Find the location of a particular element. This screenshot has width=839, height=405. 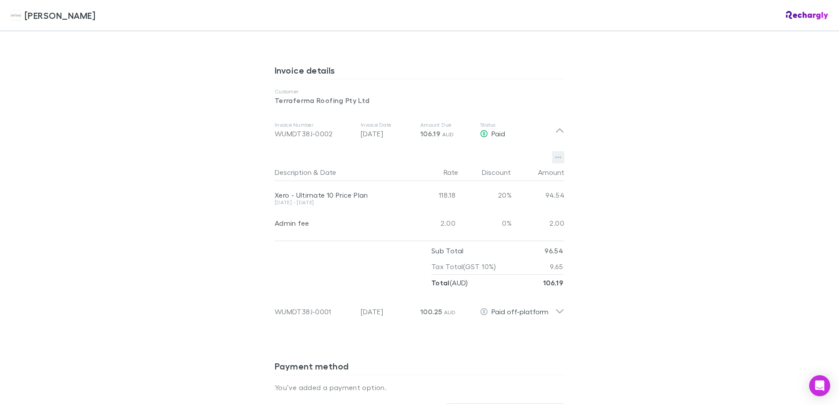

strong: 106.19 is located at coordinates (553, 283).